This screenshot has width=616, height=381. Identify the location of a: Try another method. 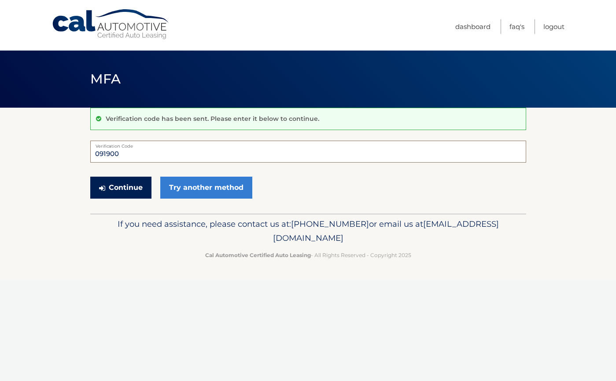
(206, 188).